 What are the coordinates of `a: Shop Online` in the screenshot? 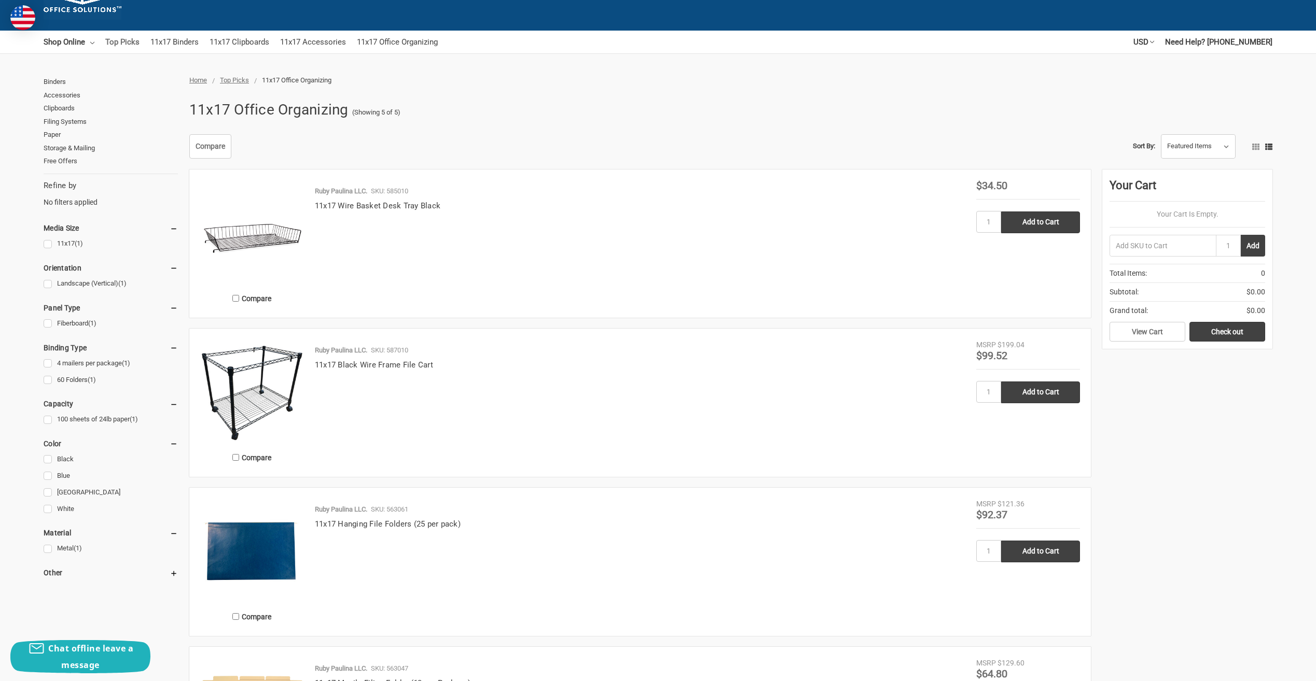 It's located at (69, 42).